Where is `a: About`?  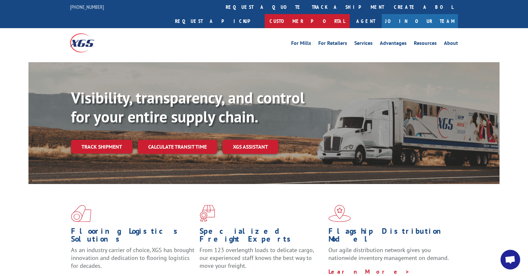
a: About is located at coordinates (450, 44).